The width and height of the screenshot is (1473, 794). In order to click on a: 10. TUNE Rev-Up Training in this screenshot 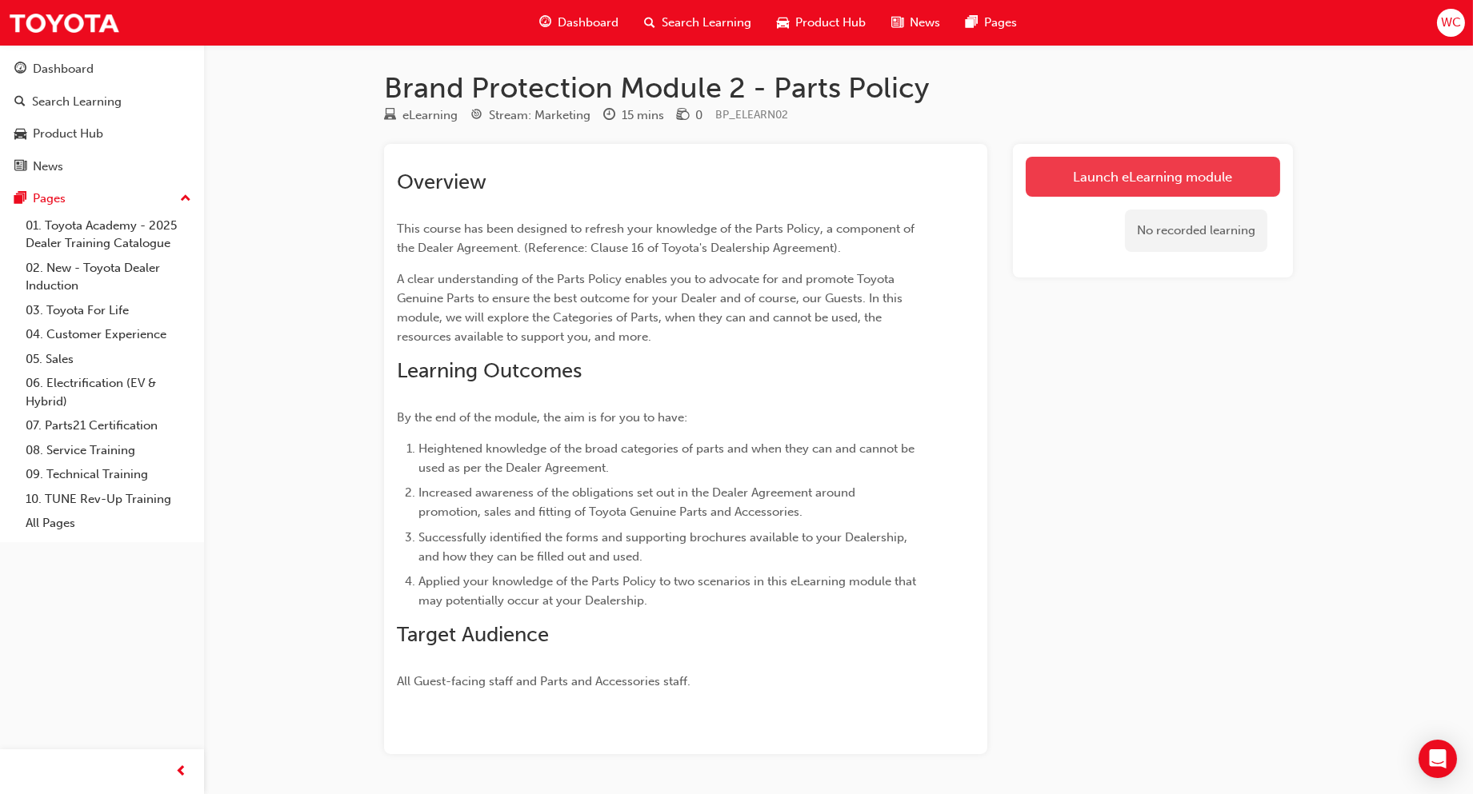, I will do `click(108, 499)`.